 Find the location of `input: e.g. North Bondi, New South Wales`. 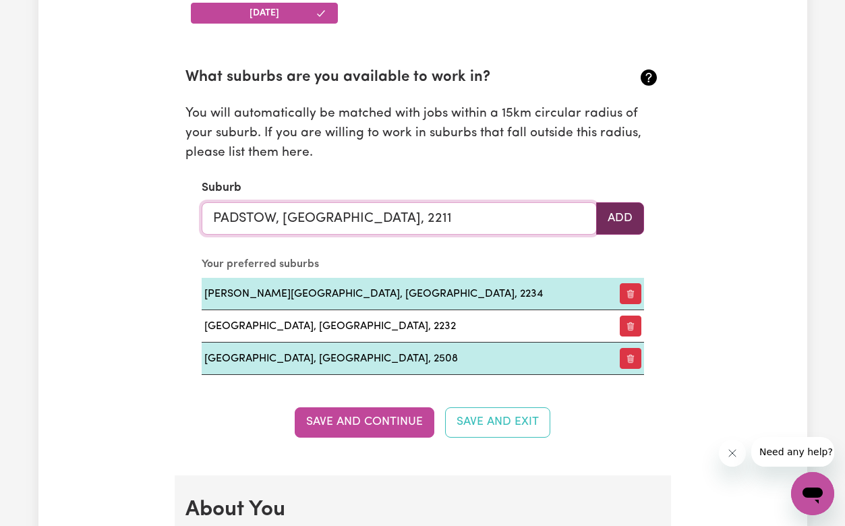

input: e.g. North Bondi, New South Wales is located at coordinates (399, 218).